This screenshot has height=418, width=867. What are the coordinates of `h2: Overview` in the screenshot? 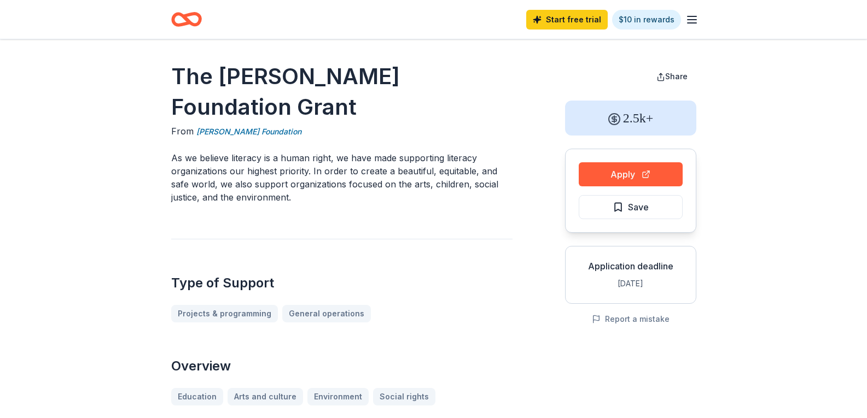 It's located at (342, 366).